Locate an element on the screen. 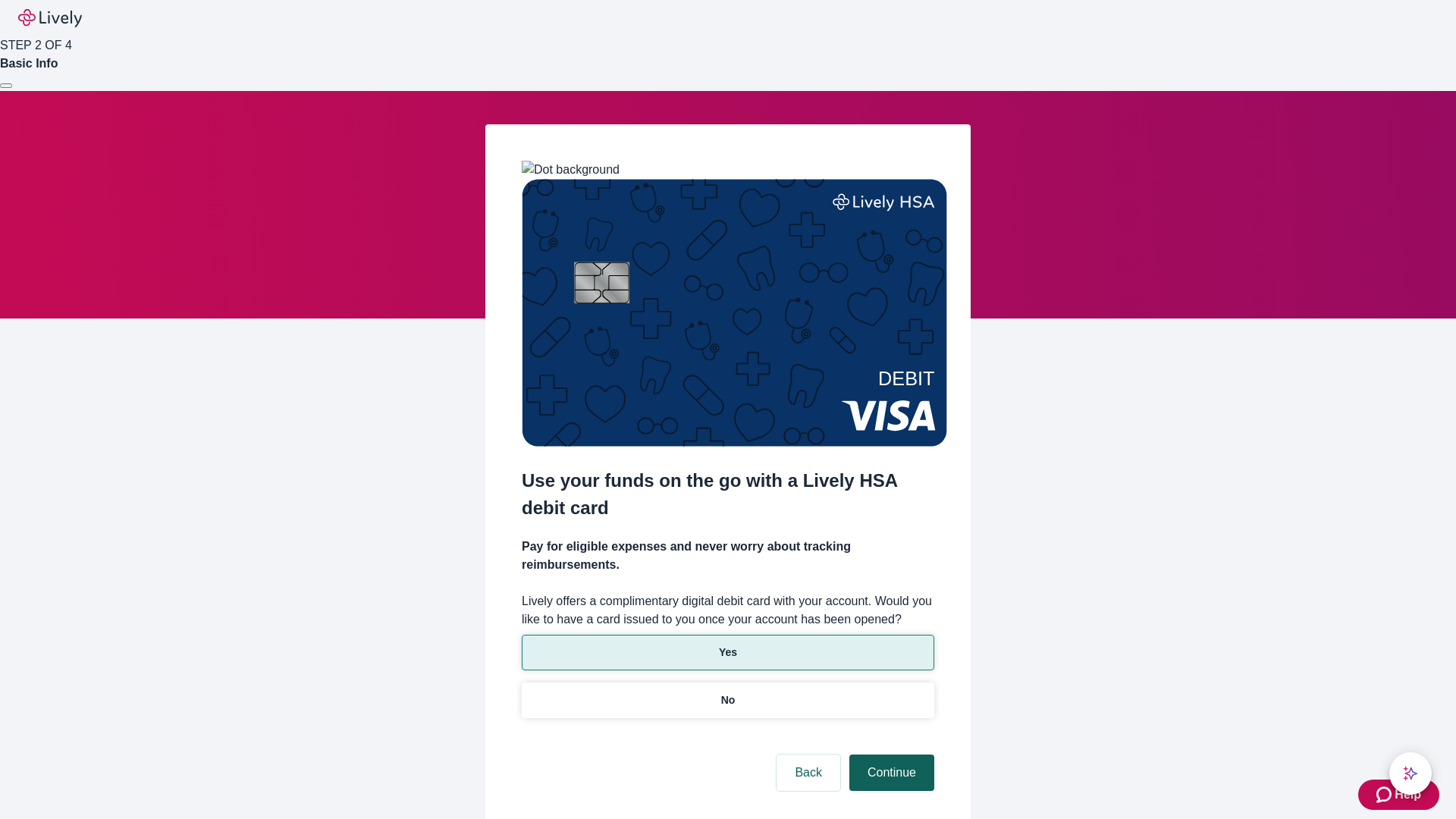 This screenshot has height=819, width=1456. button: Zendesk support iconHelp is located at coordinates (1398, 795).